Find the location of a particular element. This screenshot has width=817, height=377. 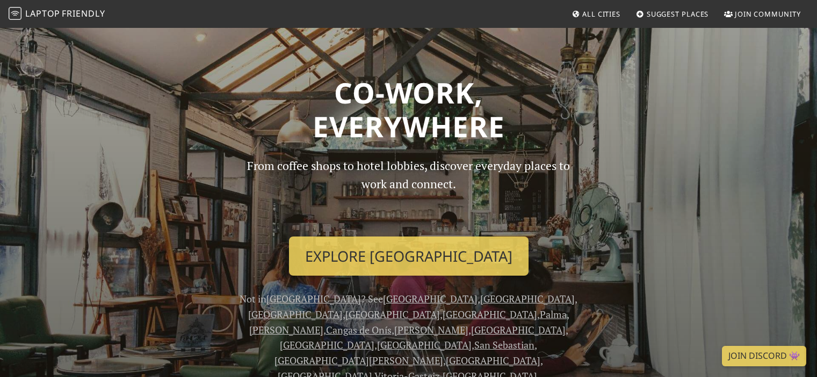

a: Cangas de Onís is located at coordinates (359, 330).